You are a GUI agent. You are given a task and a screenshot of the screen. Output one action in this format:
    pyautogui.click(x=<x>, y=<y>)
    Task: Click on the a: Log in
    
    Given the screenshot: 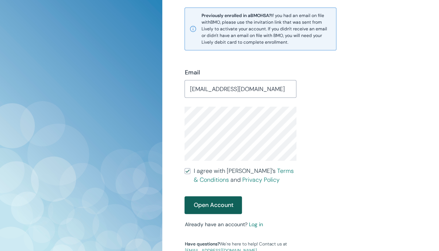 What is the action you would take?
    pyautogui.click(x=256, y=224)
    